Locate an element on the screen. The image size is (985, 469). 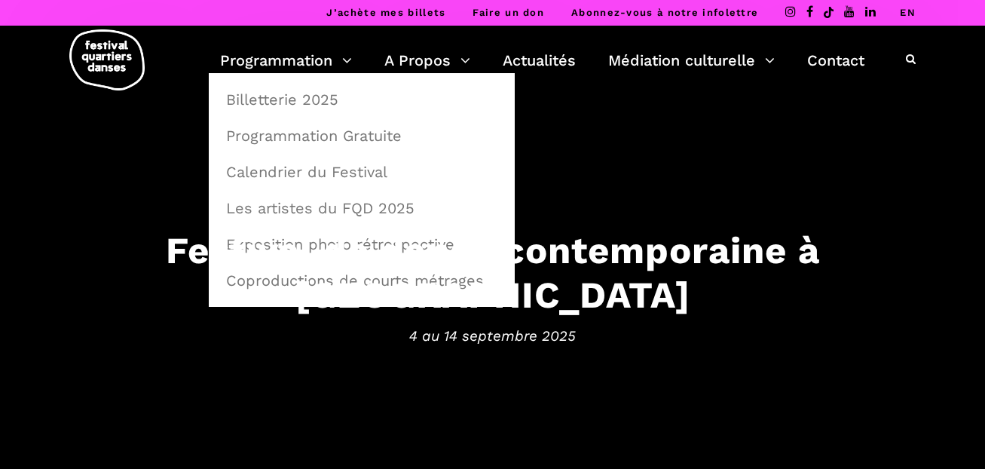
span: 4 au 14 septembre 2025 is located at coordinates (493, 335).